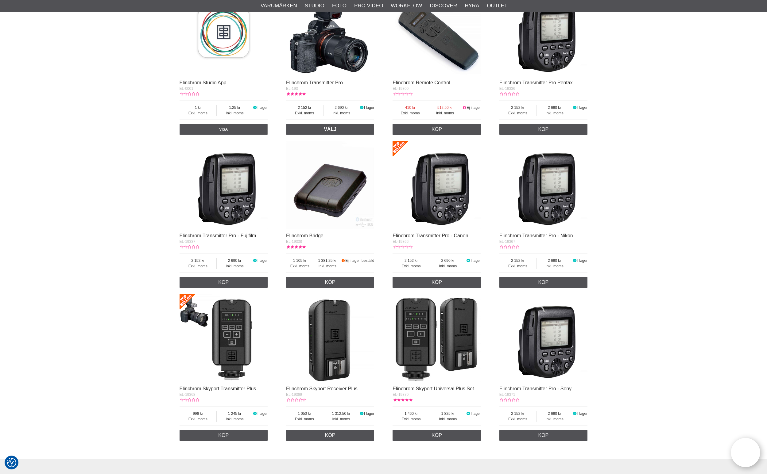 The width and height of the screenshot is (767, 474). Describe the element at coordinates (218, 389) in the screenshot. I see `a: Elinchrom Skyport Transmitter Plus` at that location.